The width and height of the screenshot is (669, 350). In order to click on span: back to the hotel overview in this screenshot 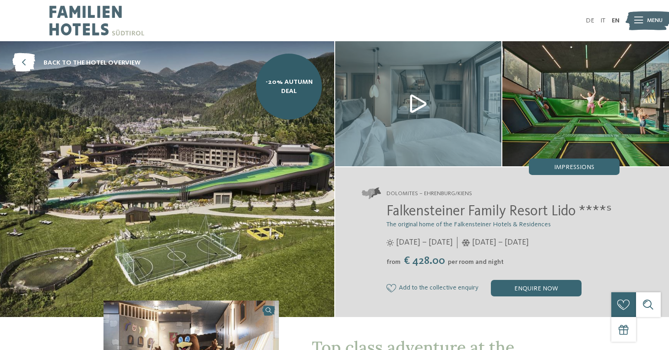, I will do `click(92, 63)`.